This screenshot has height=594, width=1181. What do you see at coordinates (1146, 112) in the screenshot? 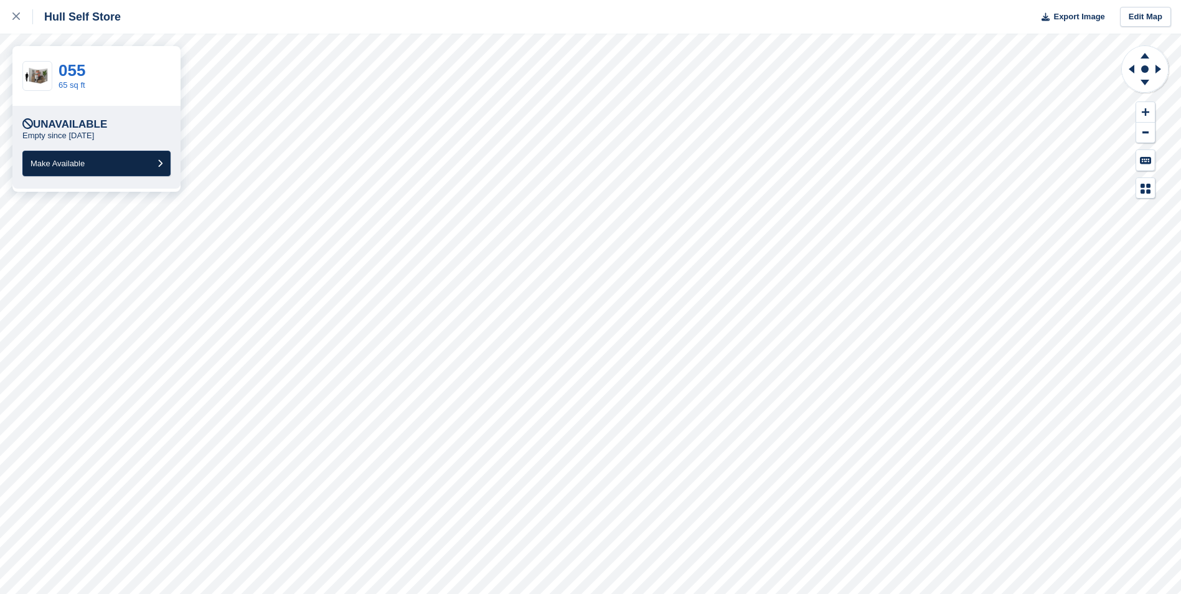
I see `button: Zoom In` at bounding box center [1146, 112].